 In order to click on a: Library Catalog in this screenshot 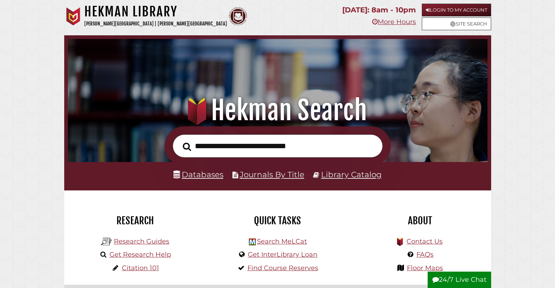, I will do `click(351, 175)`.